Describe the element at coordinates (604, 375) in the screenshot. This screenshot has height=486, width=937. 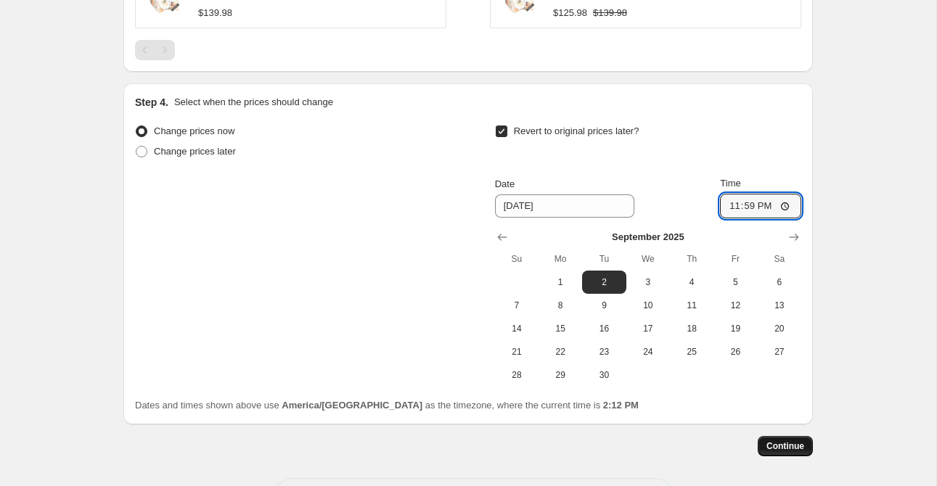
I see `span: 30` at that location.